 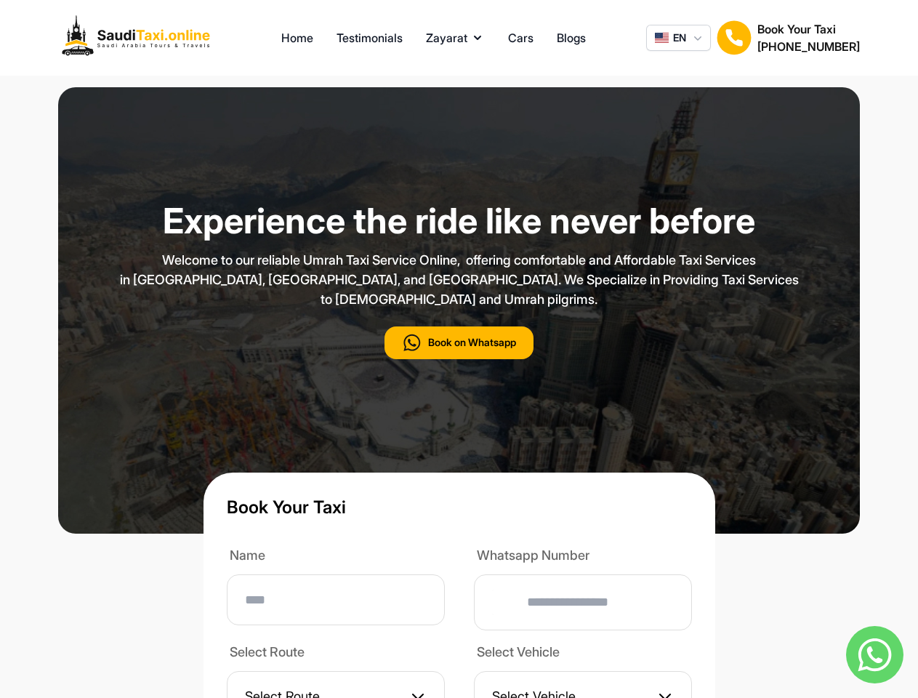 What do you see at coordinates (734, 38) in the screenshot?
I see `img: Book Your Taxi` at bounding box center [734, 38].